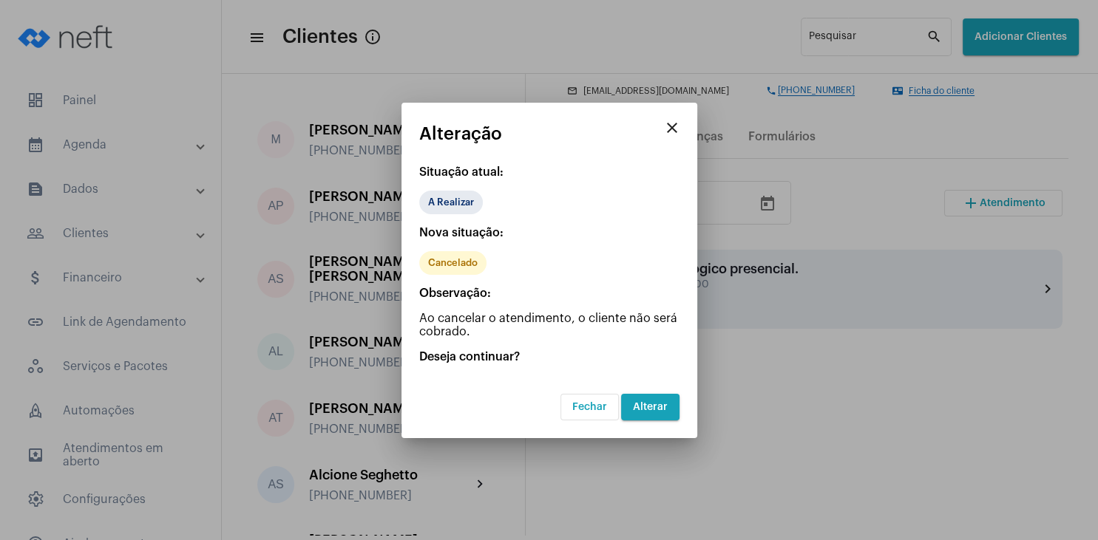 This screenshot has width=1098, height=540. I want to click on mat-icon: close, so click(672, 128).